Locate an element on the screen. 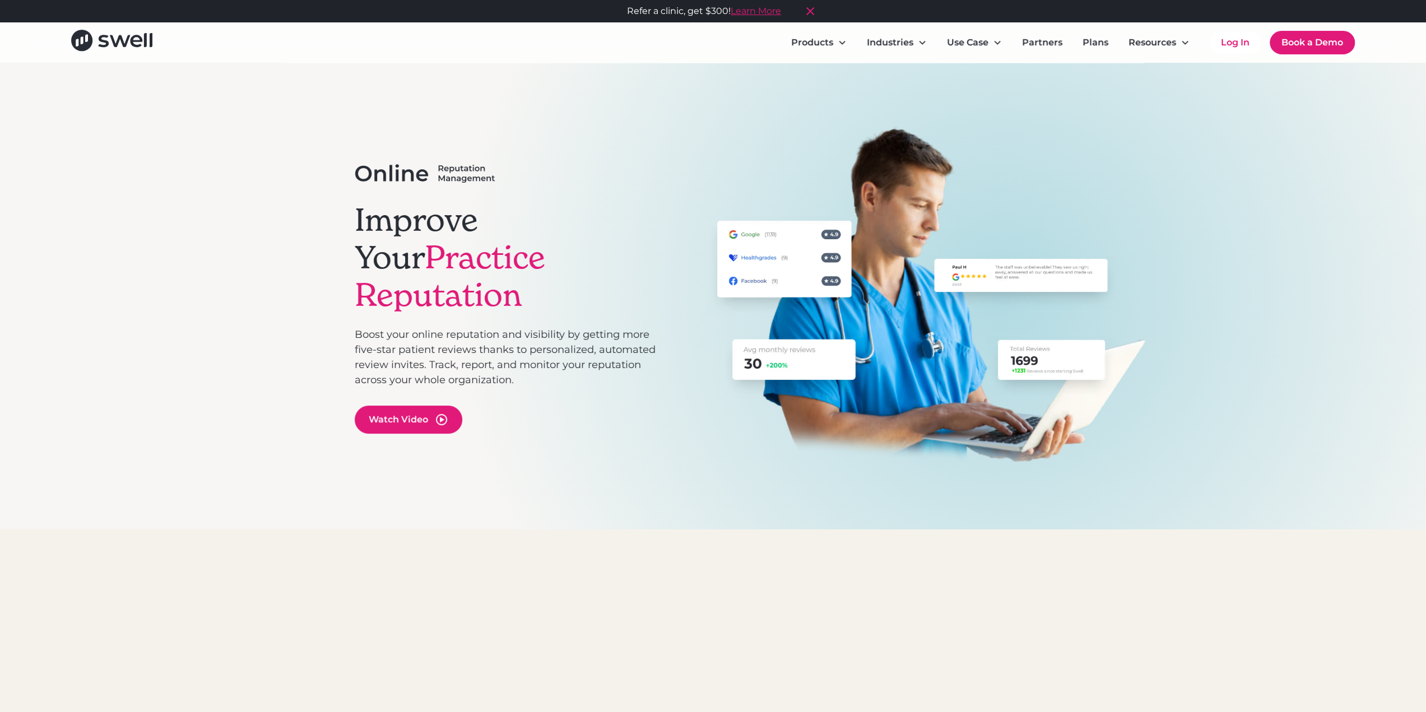 The height and width of the screenshot is (712, 1426). a: Plans is located at coordinates (1095, 43).